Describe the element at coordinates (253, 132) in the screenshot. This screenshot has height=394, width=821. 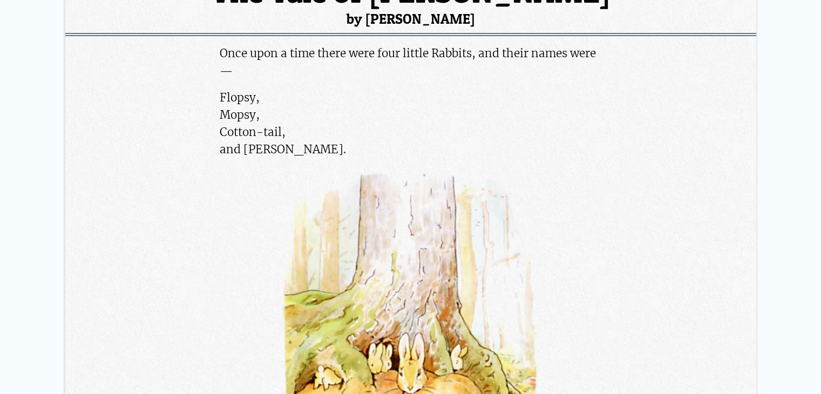
I see `span: Cotton-tail,` at that location.